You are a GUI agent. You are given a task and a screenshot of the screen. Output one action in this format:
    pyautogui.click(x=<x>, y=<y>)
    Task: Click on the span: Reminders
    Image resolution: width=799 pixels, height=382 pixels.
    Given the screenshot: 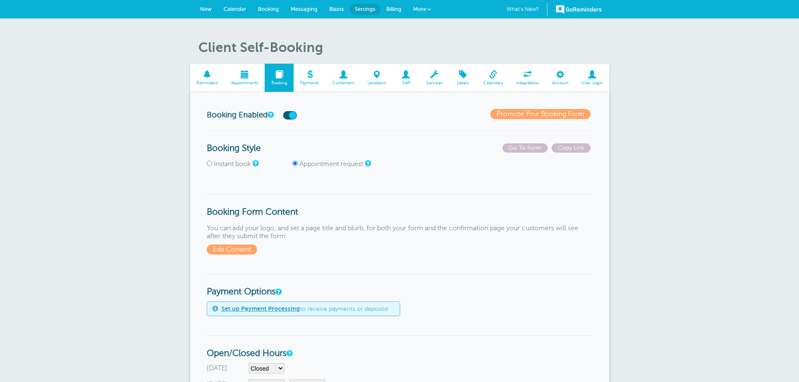 What is the action you would take?
    pyautogui.click(x=207, y=83)
    